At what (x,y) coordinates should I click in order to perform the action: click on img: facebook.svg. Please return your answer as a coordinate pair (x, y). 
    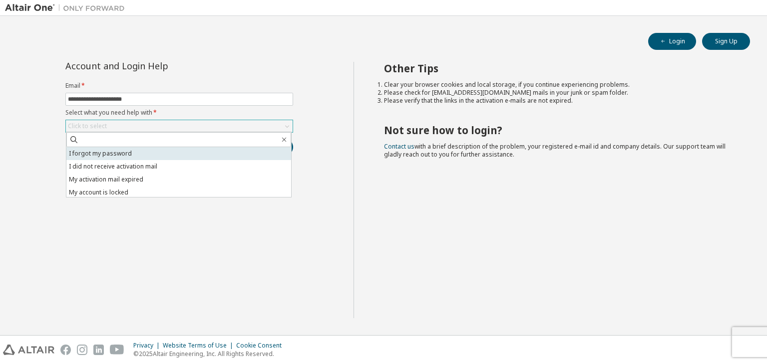
    Looking at the image, I should click on (65, 350).